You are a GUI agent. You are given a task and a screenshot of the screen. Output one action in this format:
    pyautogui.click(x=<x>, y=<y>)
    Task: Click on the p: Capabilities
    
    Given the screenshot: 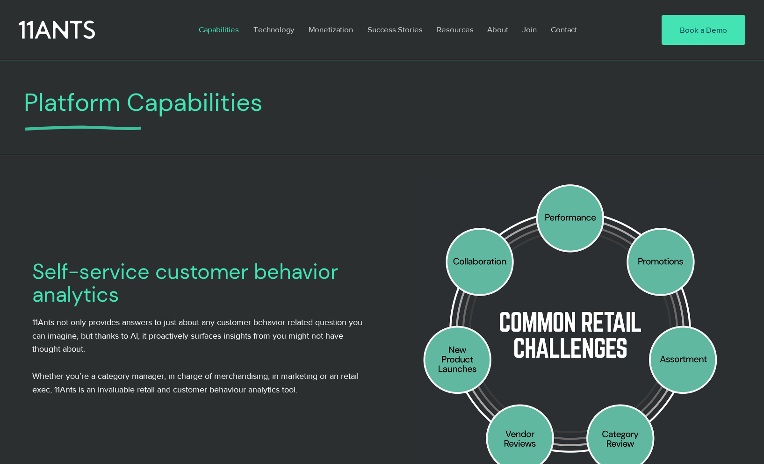 What is the action you would take?
    pyautogui.click(x=219, y=29)
    